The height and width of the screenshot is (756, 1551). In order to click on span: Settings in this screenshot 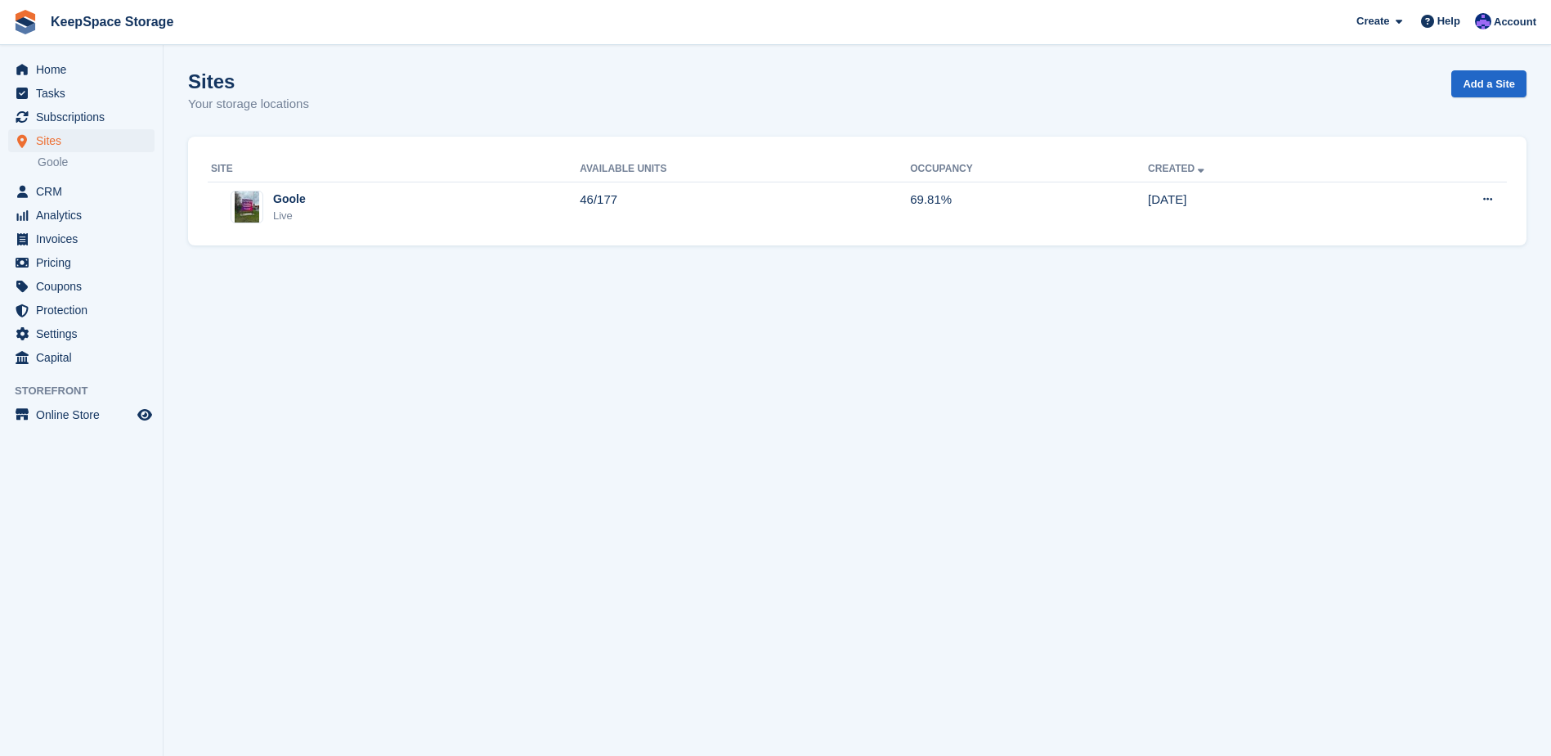, I will do `click(85, 334)`.